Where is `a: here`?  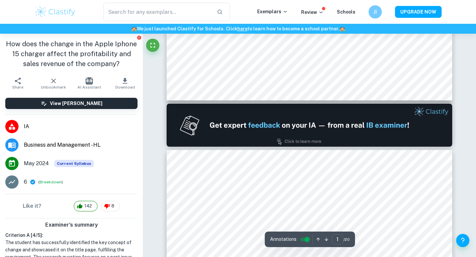 a: here is located at coordinates (242, 29).